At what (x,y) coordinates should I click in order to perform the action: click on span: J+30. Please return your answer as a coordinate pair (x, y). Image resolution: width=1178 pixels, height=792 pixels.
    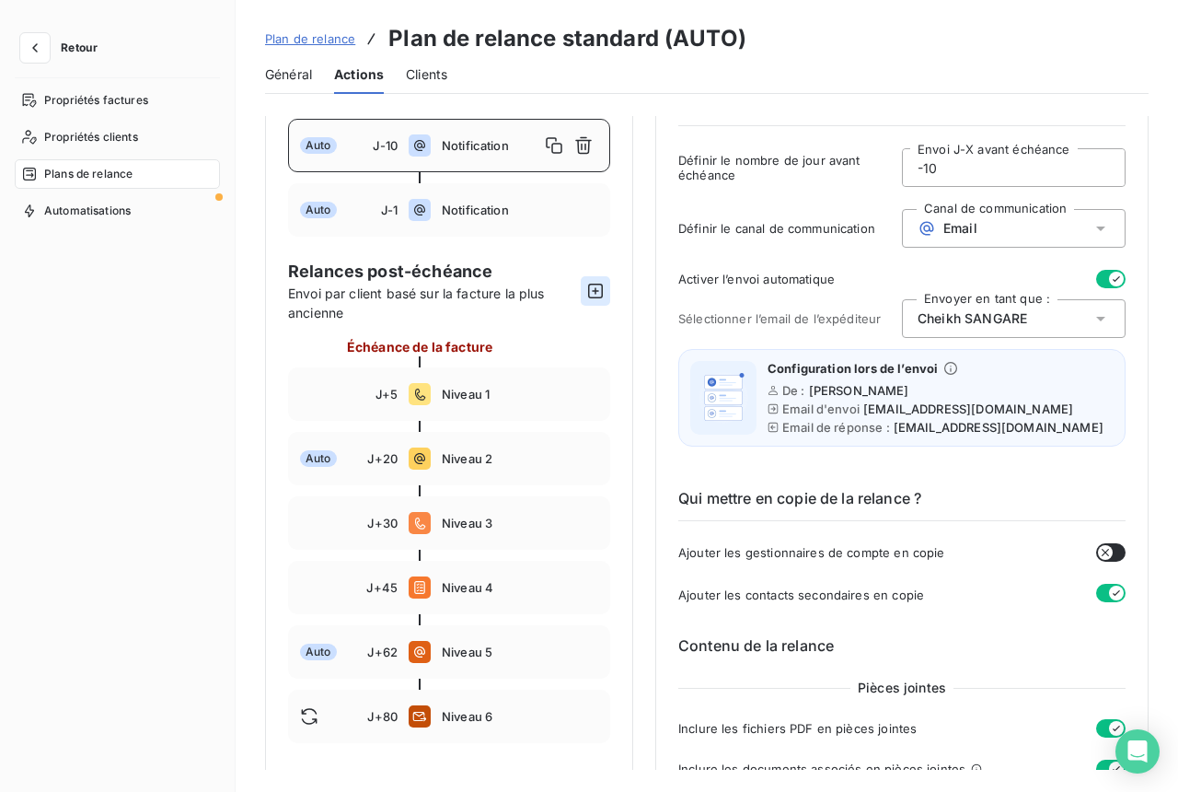
    Looking at the image, I should click on (382, 523).